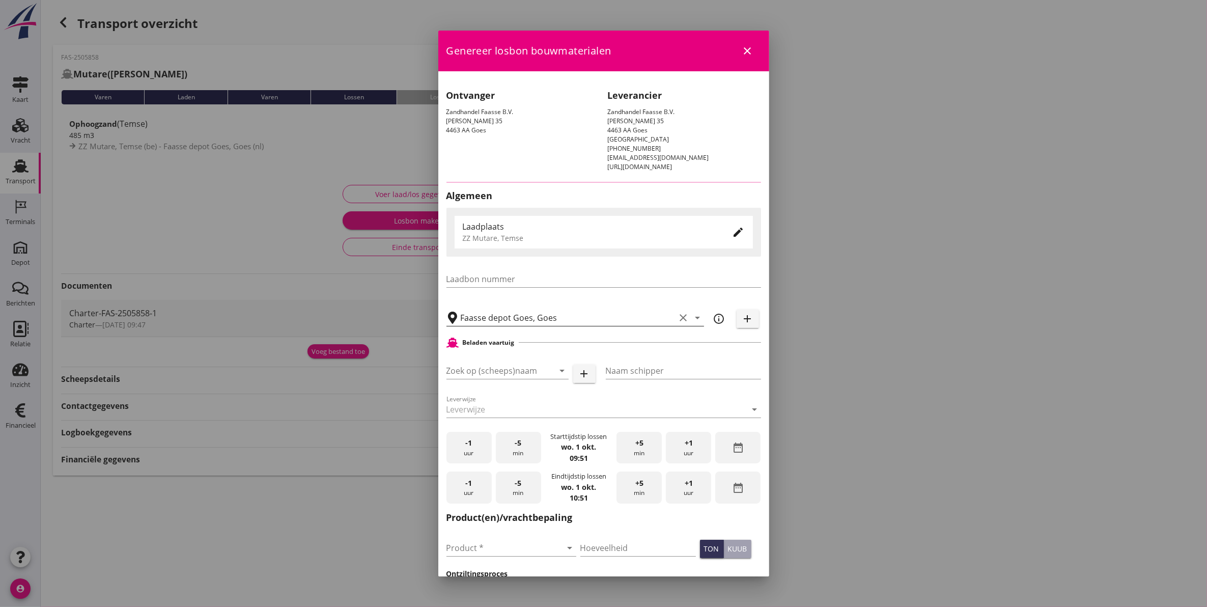 Image resolution: width=1207 pixels, height=607 pixels. Describe the element at coordinates (590, 227) in the screenshot. I see `div: Laadplaats` at that location.